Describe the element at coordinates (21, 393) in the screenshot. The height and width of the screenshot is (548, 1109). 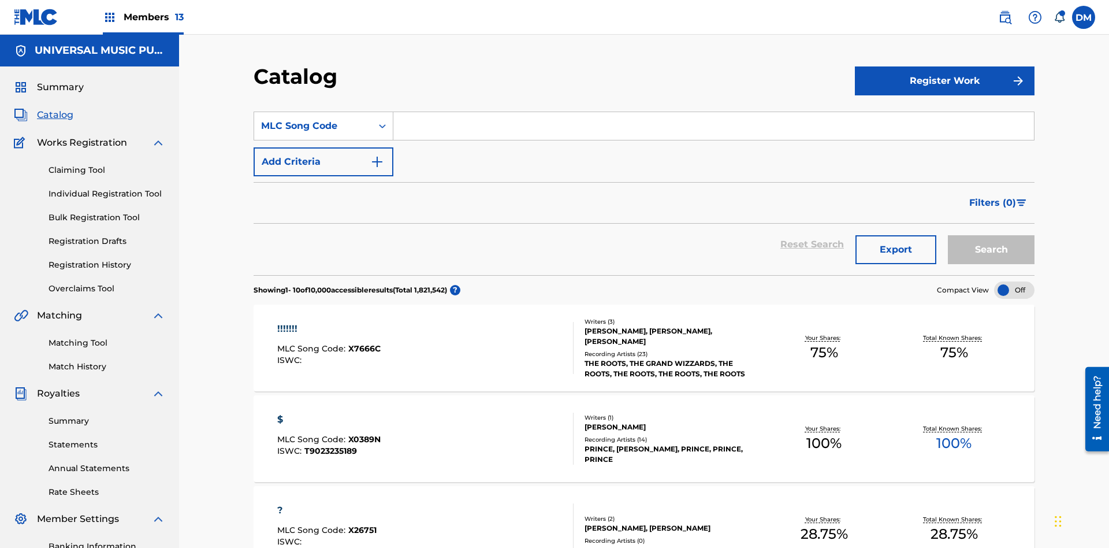
I see `img: Royalties` at that location.